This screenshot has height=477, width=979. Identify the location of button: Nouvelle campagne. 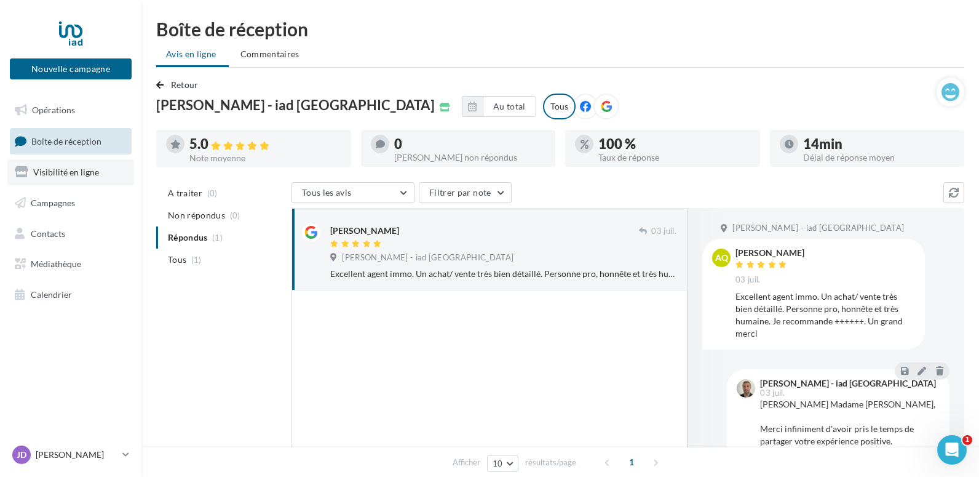
(71, 69).